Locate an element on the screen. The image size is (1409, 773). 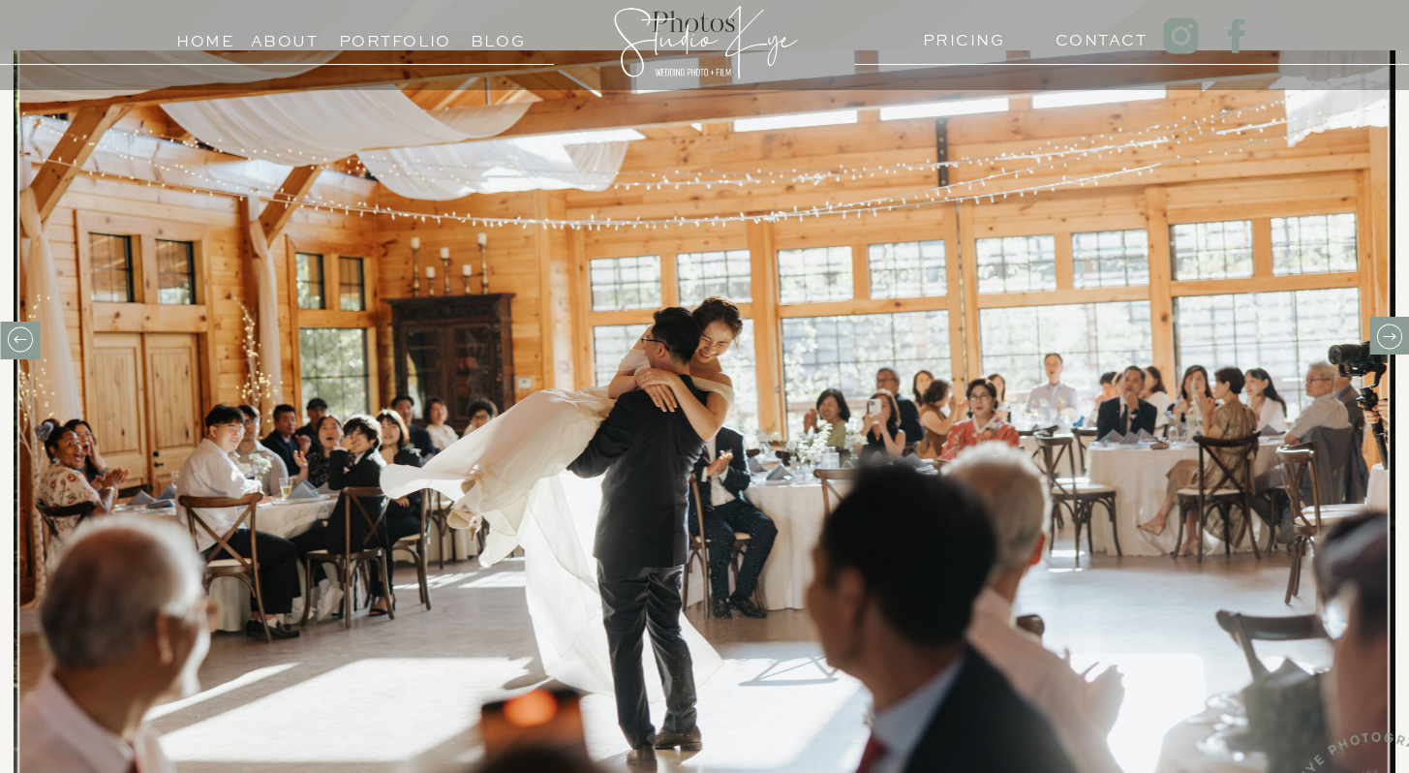
h3: Blog is located at coordinates (498, 36).